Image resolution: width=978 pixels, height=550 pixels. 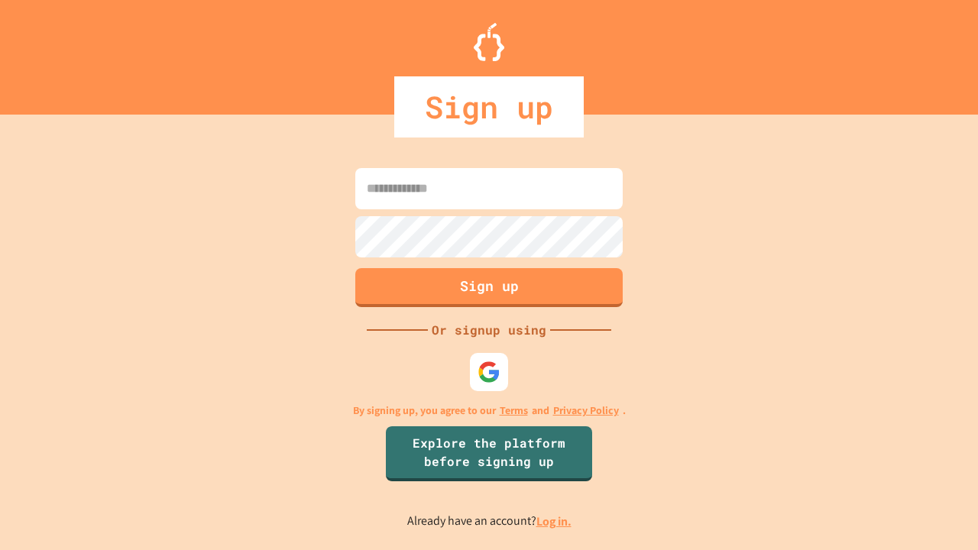 What do you see at coordinates (489, 410) in the screenshot?
I see `p: By signing up, you agree to our and .` at bounding box center [489, 410].